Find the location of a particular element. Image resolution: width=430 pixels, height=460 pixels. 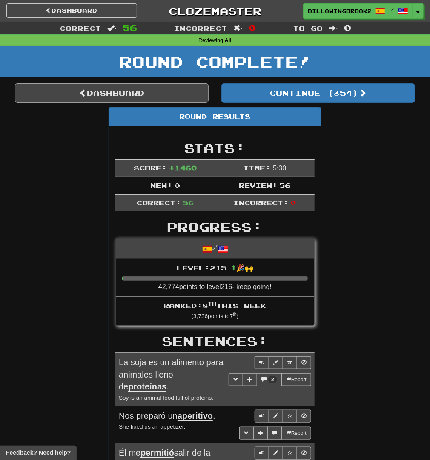

span: Correct: is located at coordinates (159, 203).